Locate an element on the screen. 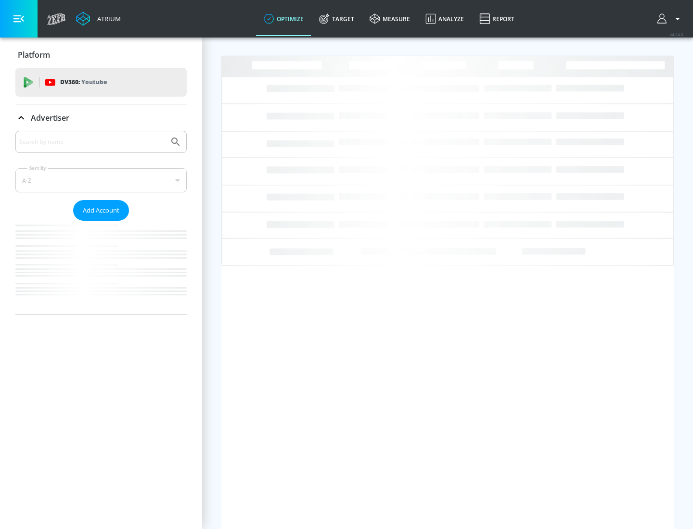 The image size is (693, 529). span: Add Account is located at coordinates (101, 210).